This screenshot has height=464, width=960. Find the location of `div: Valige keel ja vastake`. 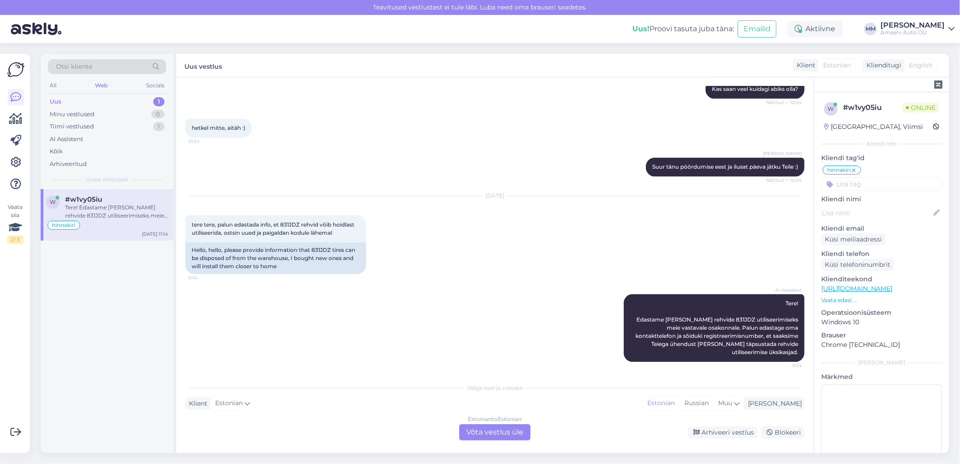

div: Valige keel ja vastake is located at coordinates (495, 388).